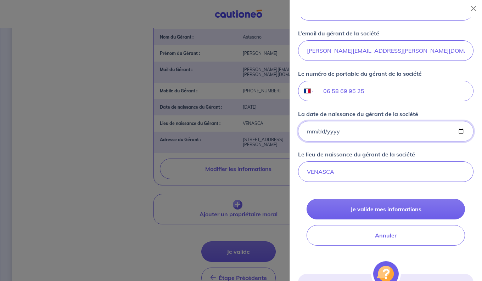 Image resolution: width=482 pixels, height=281 pixels. Describe the element at coordinates (386, 210) in the screenshot. I see `button: Je valide mes informations` at that location.